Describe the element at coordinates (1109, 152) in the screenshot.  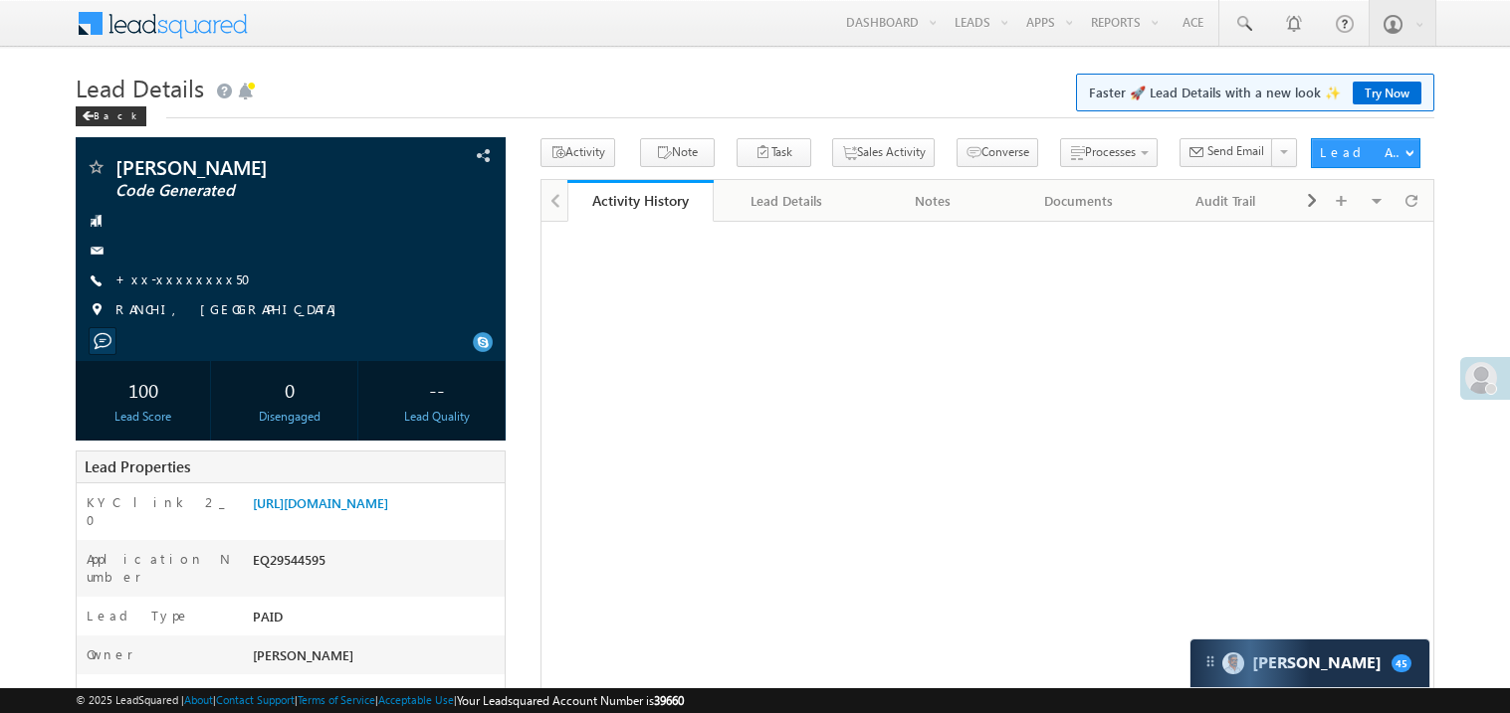
I see `button: Processes` at that location.